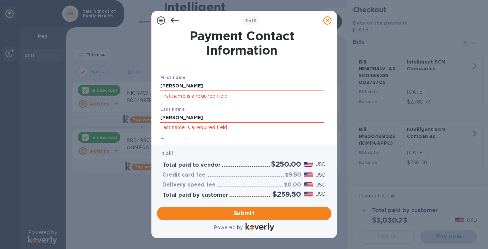 The height and width of the screenshot is (249, 488). What do you see at coordinates (168, 153) in the screenshot?
I see `b: 1 bill` at bounding box center [168, 153].